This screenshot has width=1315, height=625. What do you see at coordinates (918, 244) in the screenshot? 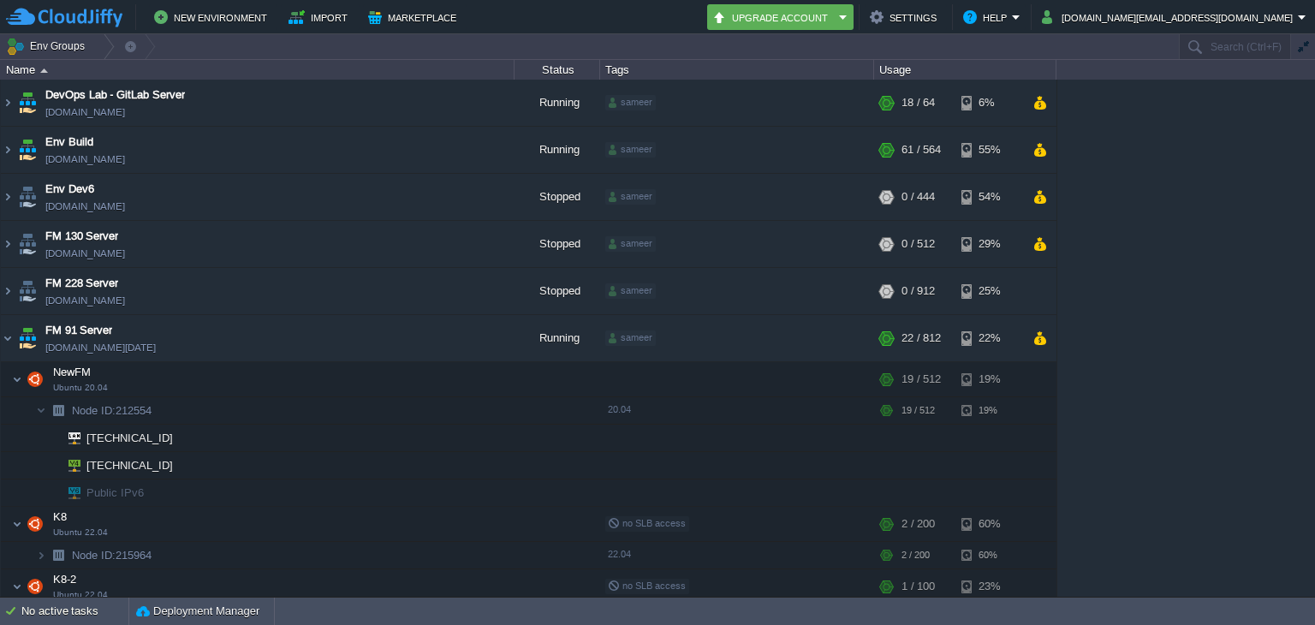
I see `div: 0 / 512` at bounding box center [918, 244].